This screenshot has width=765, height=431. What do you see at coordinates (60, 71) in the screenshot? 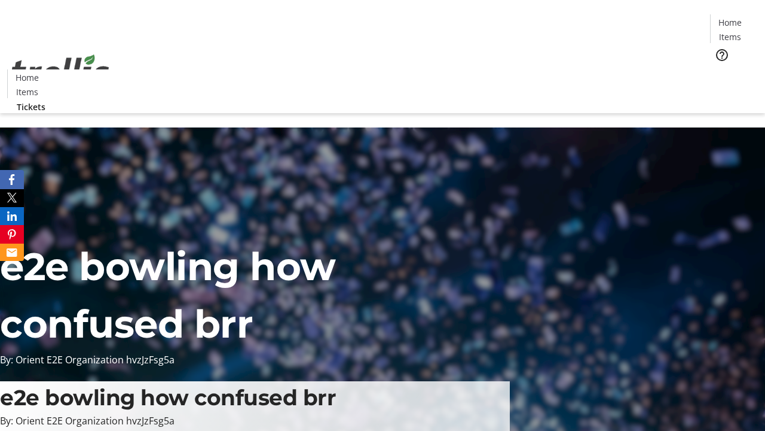
I see `img: Orient E2E Organization hvzJzFsg5a's Logo` at bounding box center [60, 71].